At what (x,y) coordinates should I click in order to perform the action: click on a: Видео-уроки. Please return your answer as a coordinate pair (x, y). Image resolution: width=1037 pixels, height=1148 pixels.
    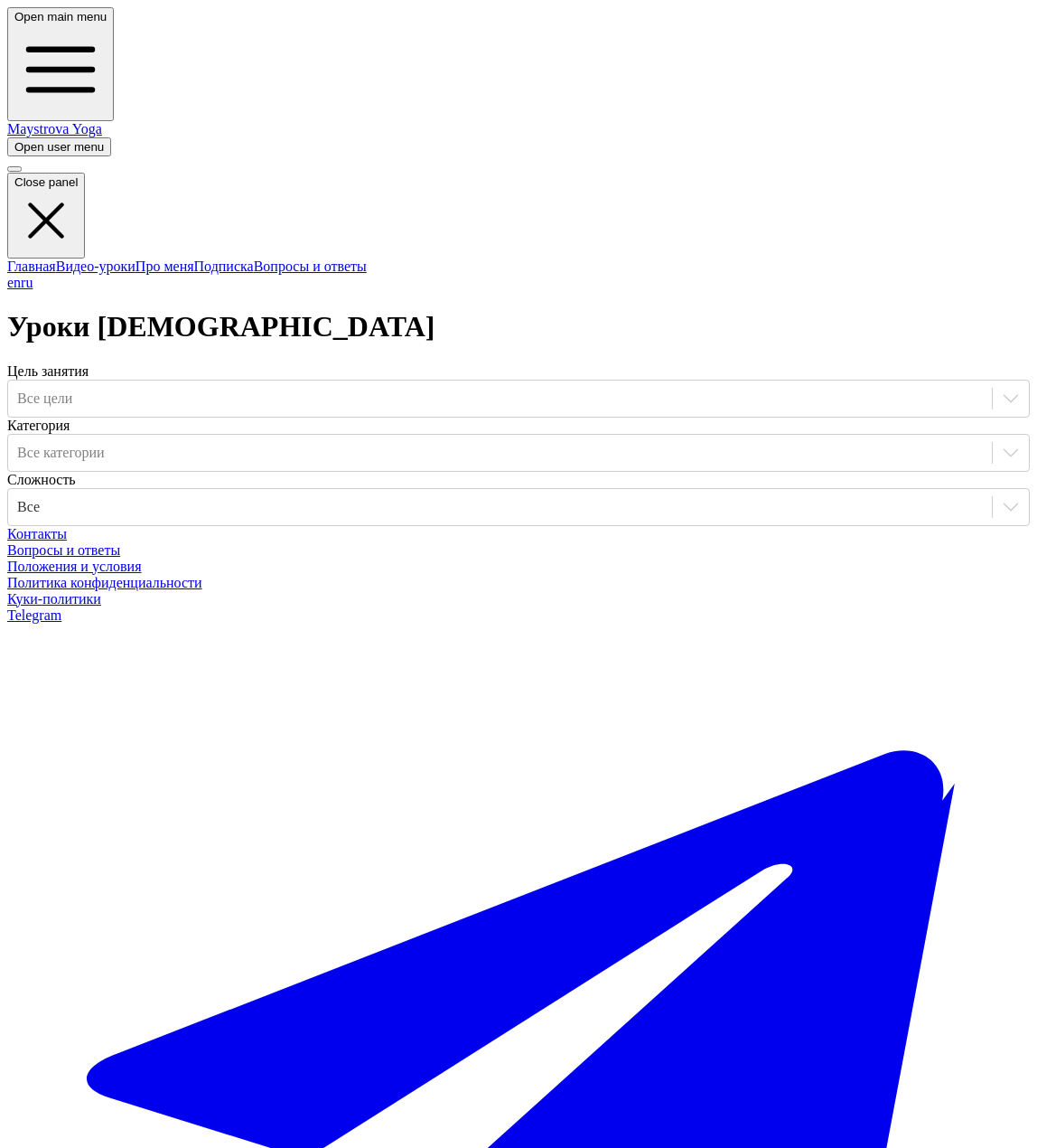
    Looking at the image, I should click on (96, 266).